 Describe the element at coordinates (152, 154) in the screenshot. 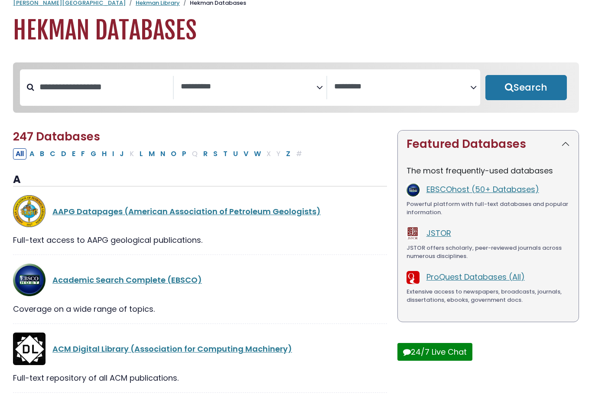

I see `button: Filter Results M` at that location.